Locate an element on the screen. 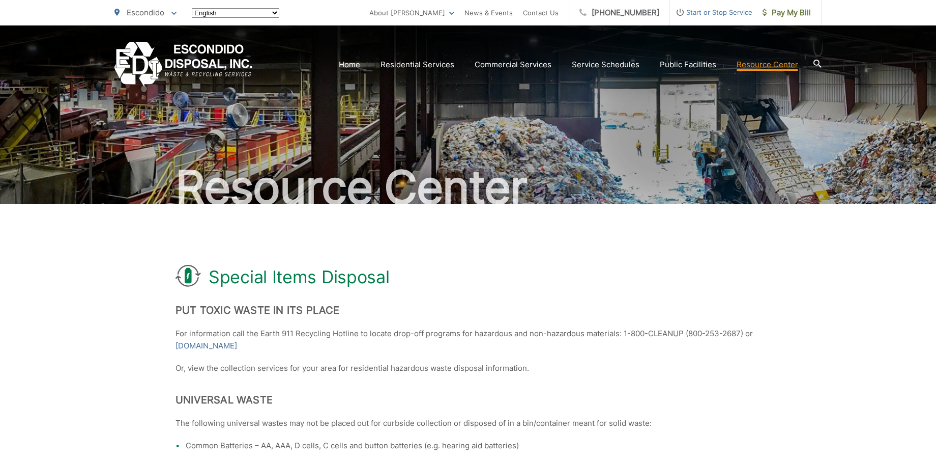 Image resolution: width=936 pixels, height=460 pixels. a: News & Events is located at coordinates (489, 13).